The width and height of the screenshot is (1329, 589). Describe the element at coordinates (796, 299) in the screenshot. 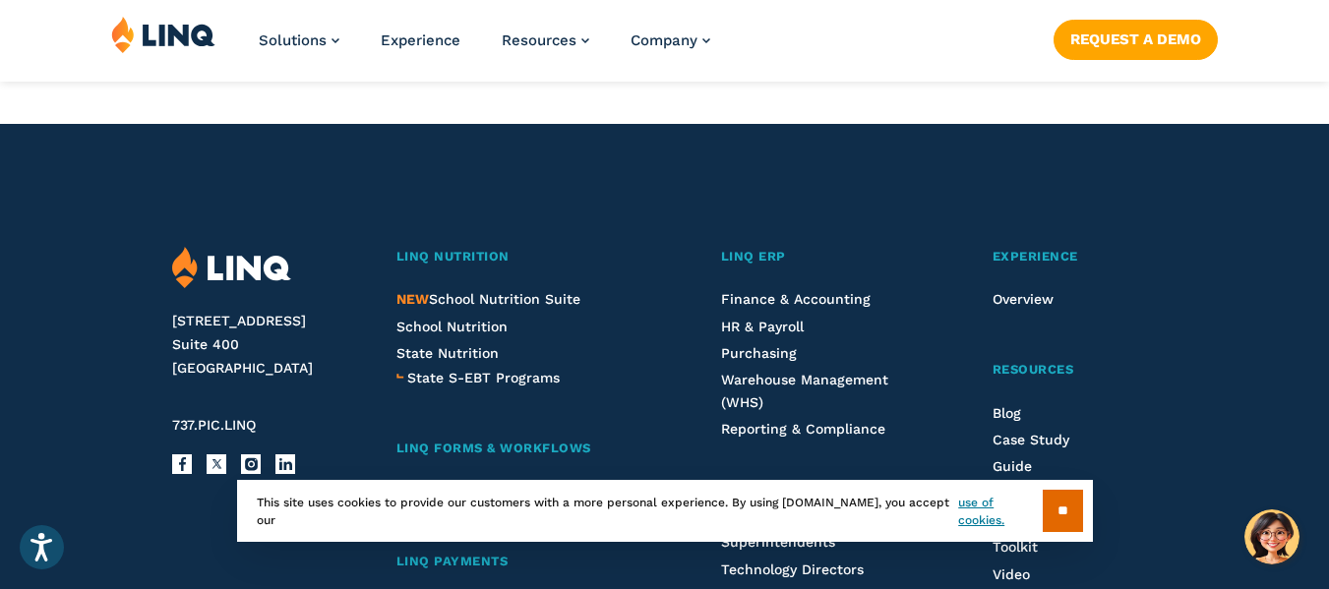

I see `a: Finance & Accounting` at that location.